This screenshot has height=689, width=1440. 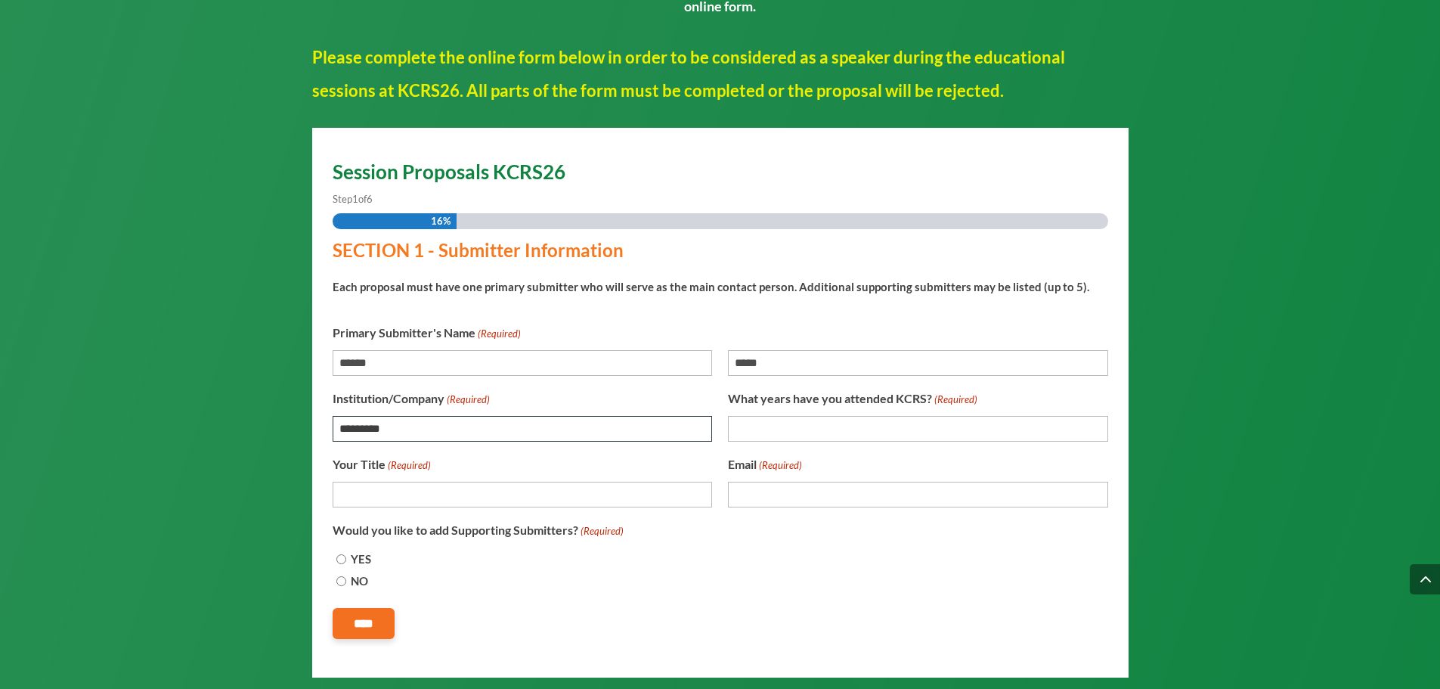 I want to click on span: 16%, so click(x=441, y=221).